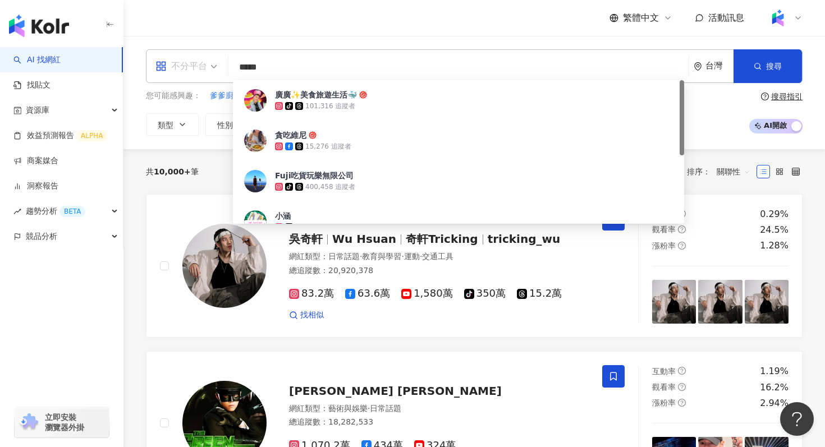  What do you see at coordinates (441, 239) in the screenshot?
I see `span: 奇軒Tricking` at bounding box center [441, 239].